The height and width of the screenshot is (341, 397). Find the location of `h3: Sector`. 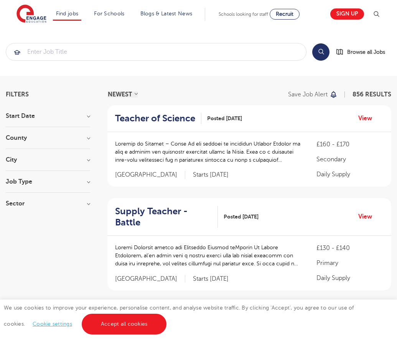

h3: Sector is located at coordinates (48, 204).